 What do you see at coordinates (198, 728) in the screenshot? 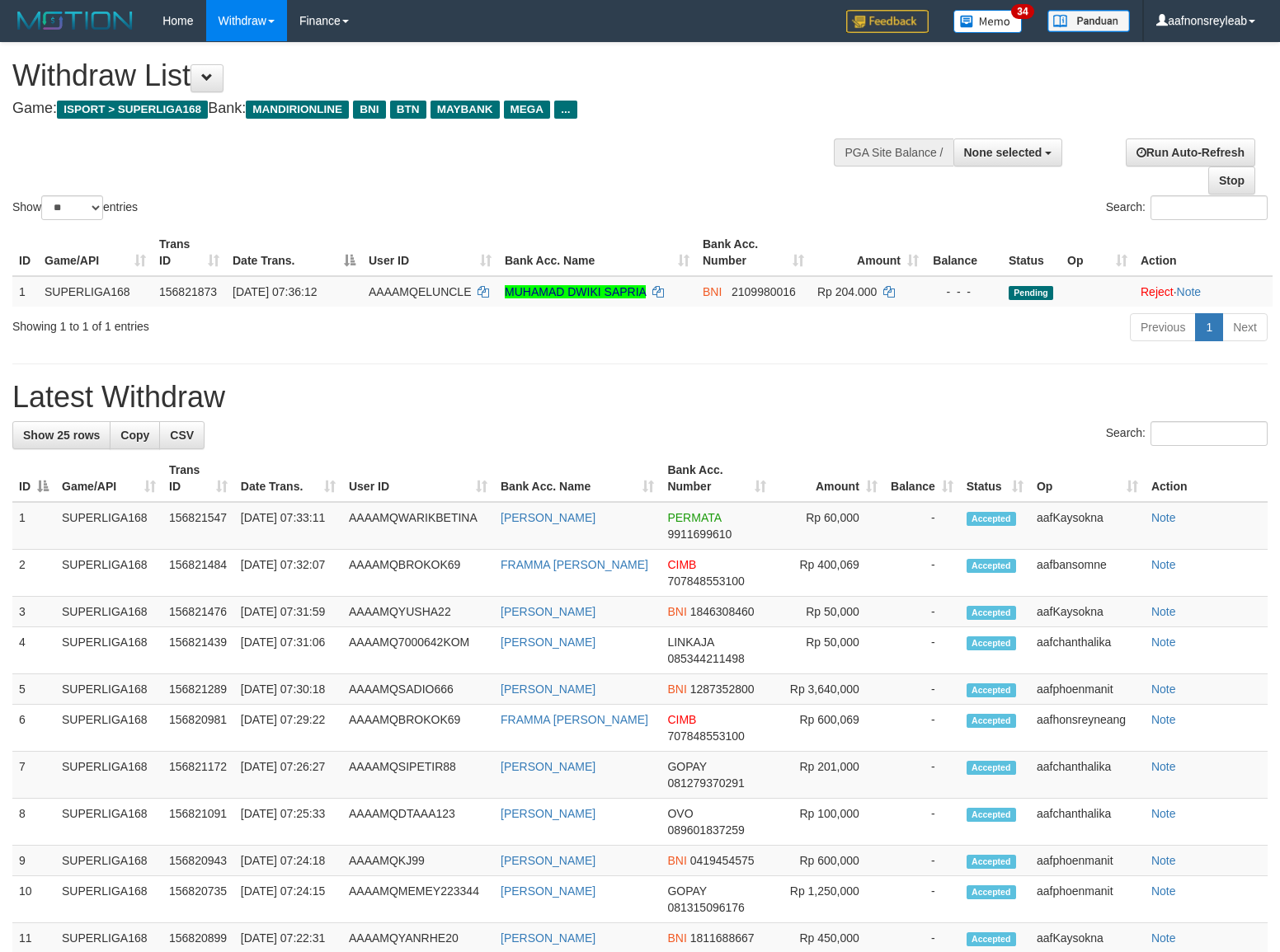
I see `td: 156820981` at bounding box center [198, 728].